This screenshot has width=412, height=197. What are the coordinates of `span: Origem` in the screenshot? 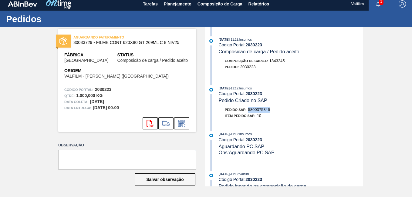 It's located at (125, 71).